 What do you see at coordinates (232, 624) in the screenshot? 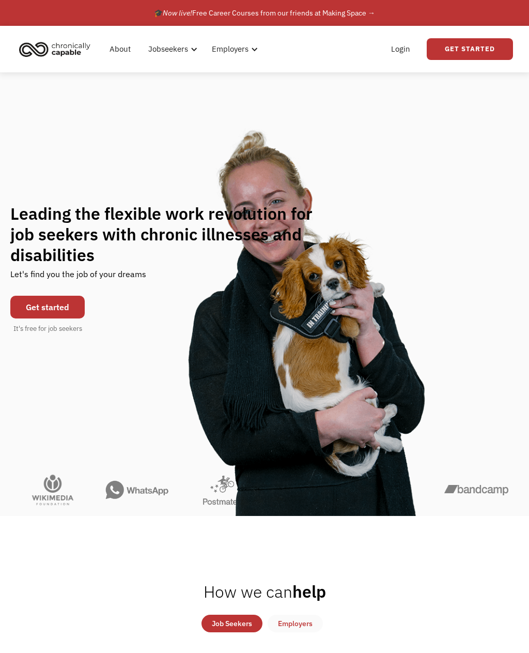
I see `div: Job Seekers` at bounding box center [232, 624].